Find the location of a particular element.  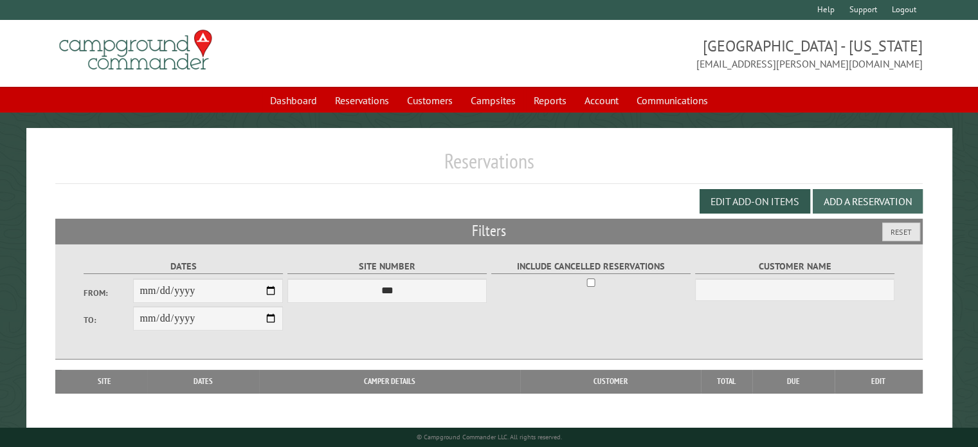

a: Campsites is located at coordinates (493, 100).